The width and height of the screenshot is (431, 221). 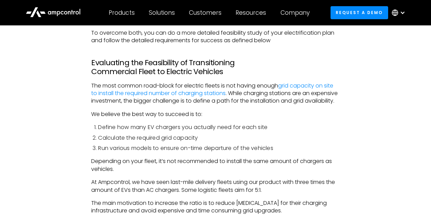 I want to click on a: grid capacity on site to install the required number of charging stations, so click(x=212, y=89).